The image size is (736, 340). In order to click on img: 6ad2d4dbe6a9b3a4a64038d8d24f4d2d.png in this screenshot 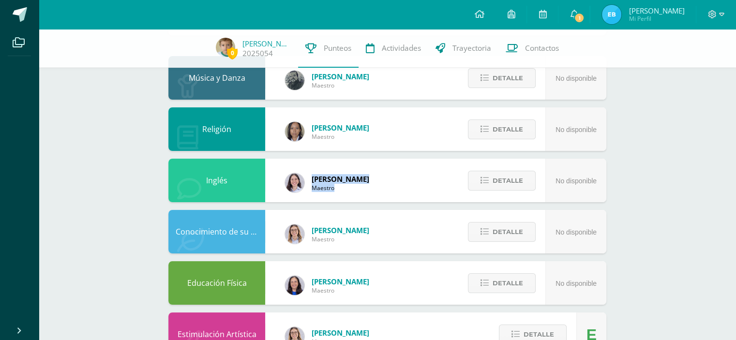, I will do `click(612, 15)`.